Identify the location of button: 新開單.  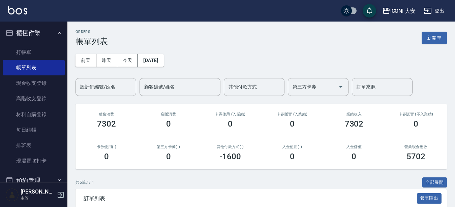
(434, 38).